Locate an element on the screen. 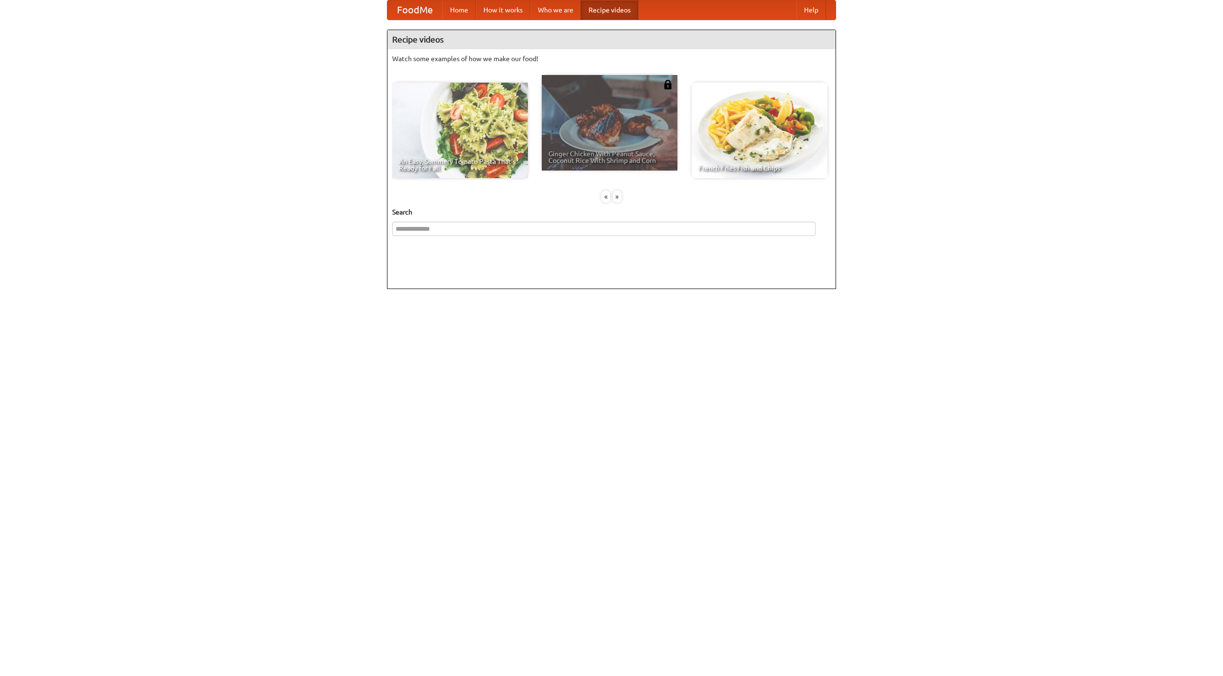  span: An Easy, Summery Tomato Pasta That's Ready for Fall is located at coordinates (460, 165).